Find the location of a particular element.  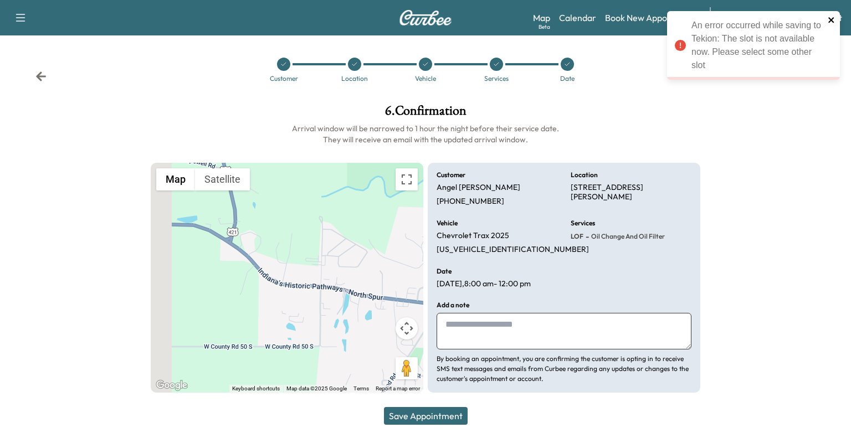

button: Save Appointment is located at coordinates (426, 416).